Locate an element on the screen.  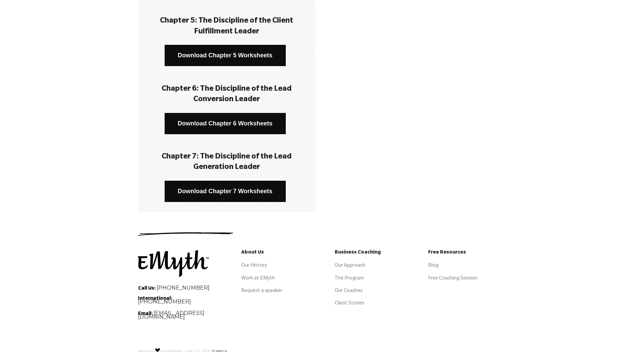
a: Blog is located at coordinates (433, 266).